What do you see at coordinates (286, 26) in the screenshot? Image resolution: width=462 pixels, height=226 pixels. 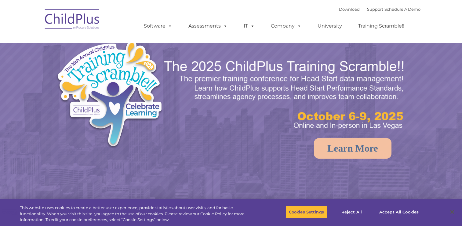 I see `a: Company` at bounding box center [286, 26].